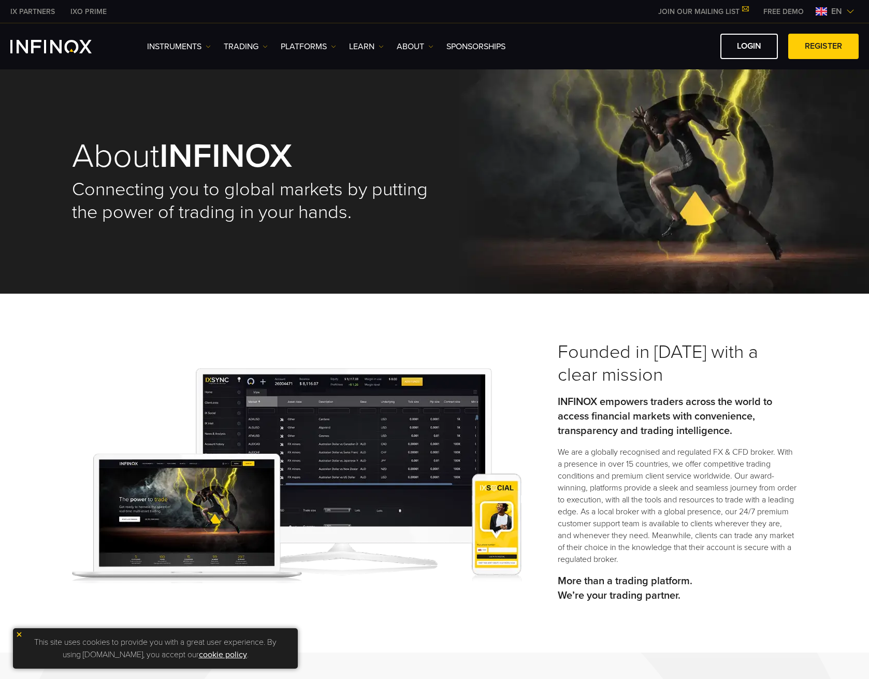 This screenshot has width=869, height=679. I want to click on img: yellow close icon, so click(19, 635).